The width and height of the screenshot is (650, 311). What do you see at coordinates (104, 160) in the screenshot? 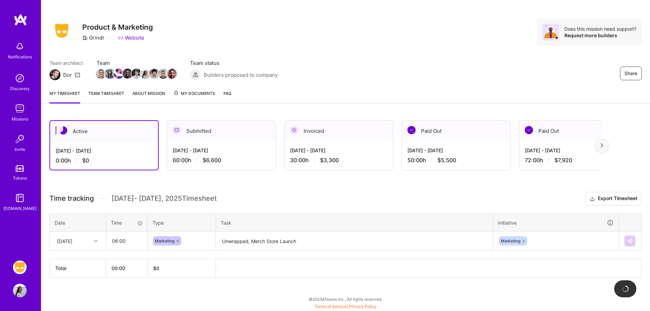
I see `div: 0:00 h` at bounding box center [104, 160].